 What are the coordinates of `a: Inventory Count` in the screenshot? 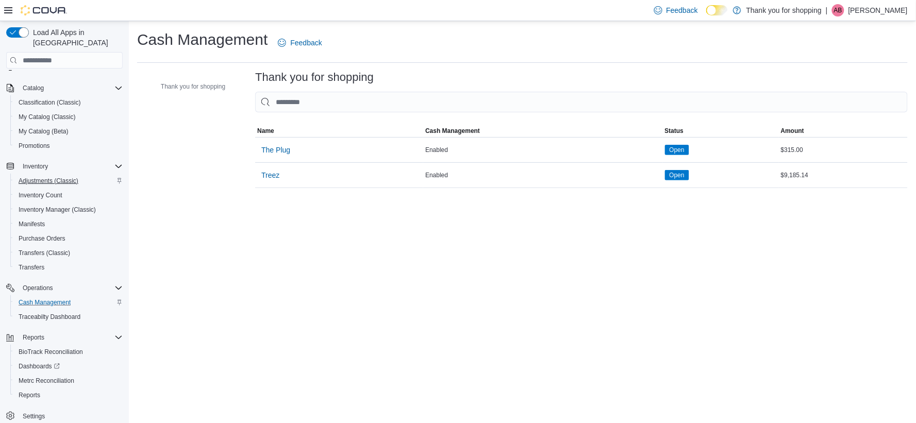 It's located at (40, 195).